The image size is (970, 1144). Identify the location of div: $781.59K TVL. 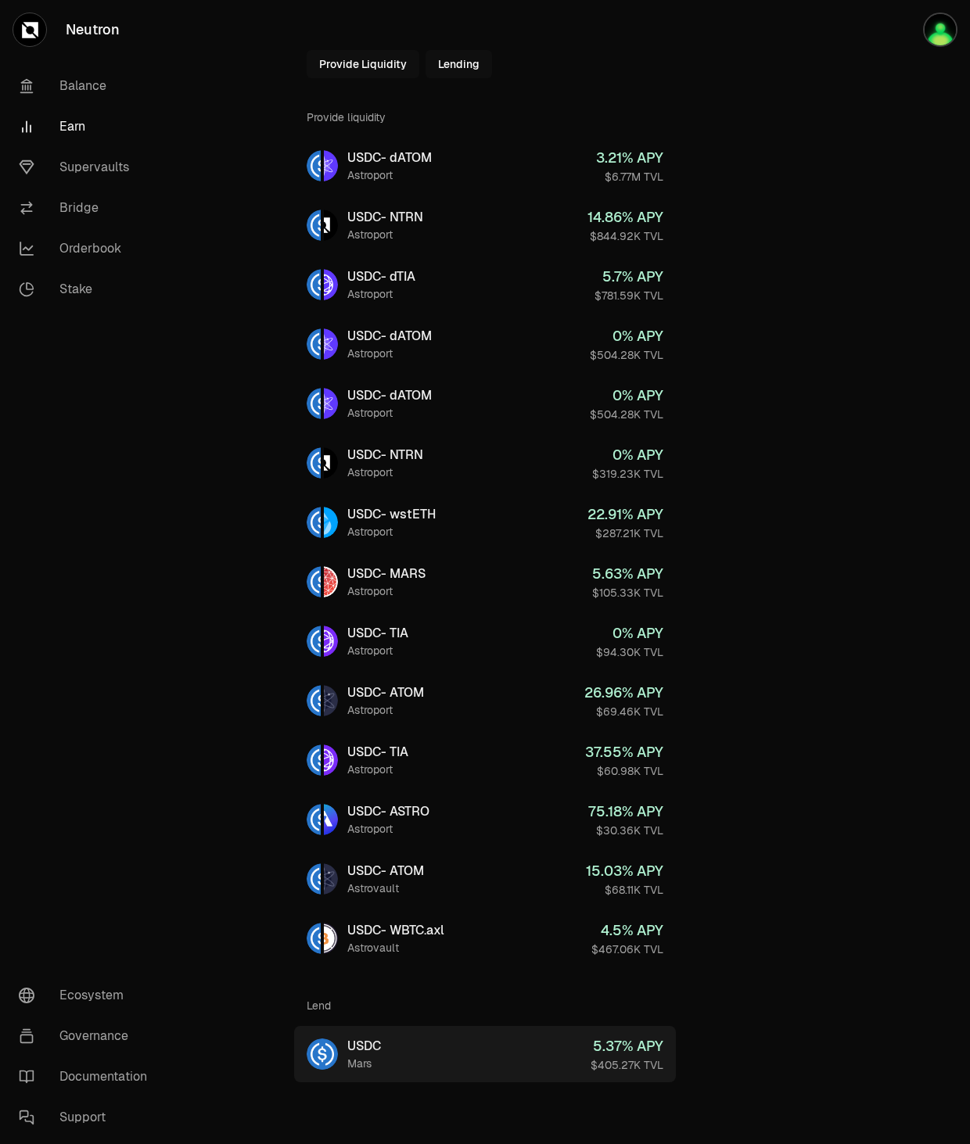
(629, 296).